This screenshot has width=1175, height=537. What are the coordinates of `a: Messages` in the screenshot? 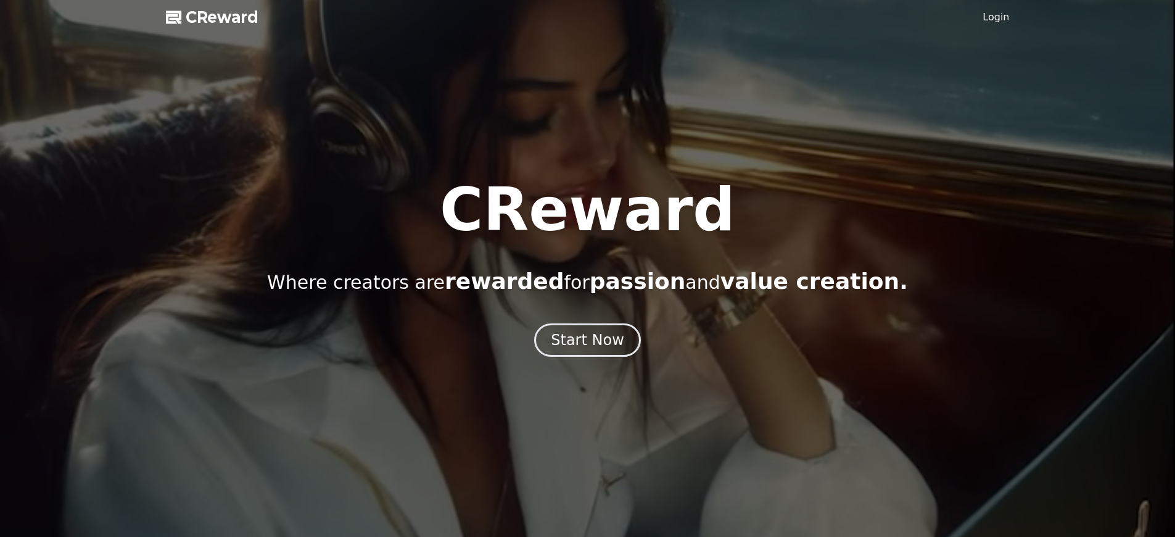 It's located at (120, 406).